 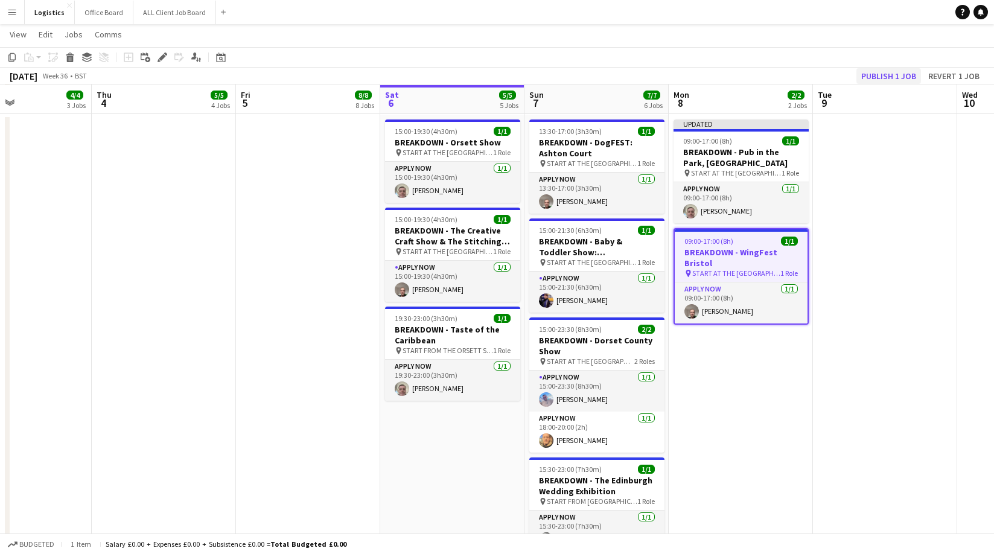 What do you see at coordinates (75, 95) in the screenshot?
I see `span: 4/4` at bounding box center [75, 95].